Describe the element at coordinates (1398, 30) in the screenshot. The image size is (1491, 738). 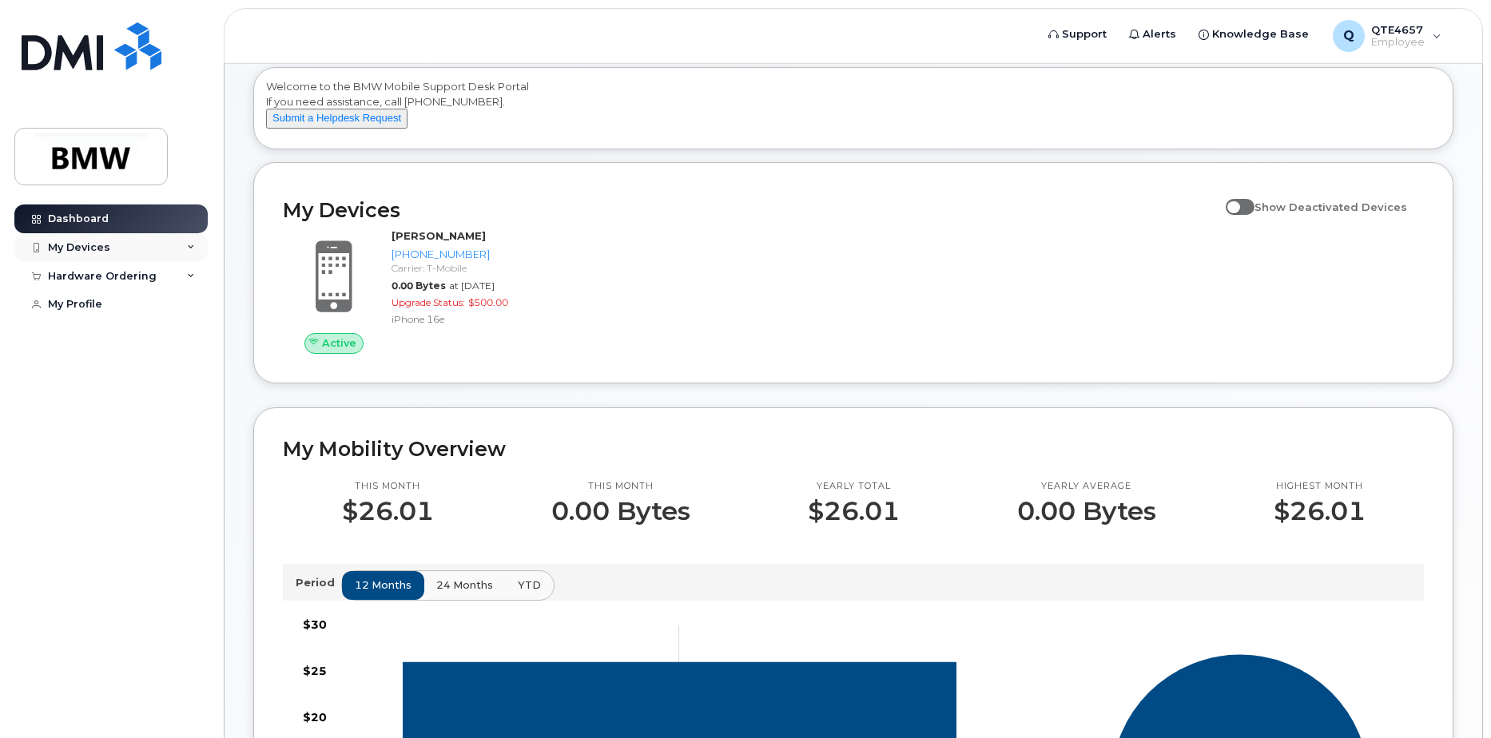
I see `span: QTE4657` at that location.